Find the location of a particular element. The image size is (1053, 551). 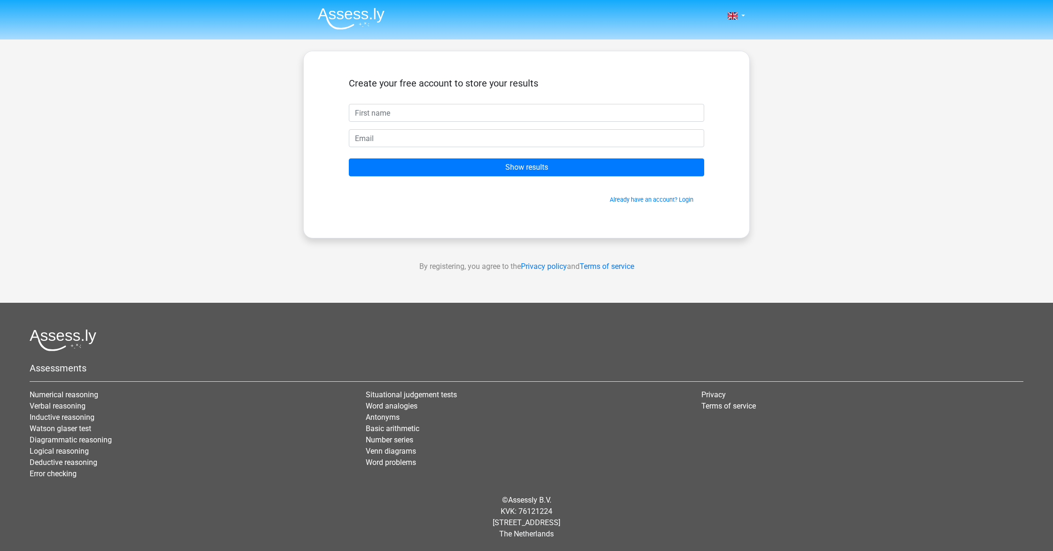

img: Assessly is located at coordinates (351, 18).